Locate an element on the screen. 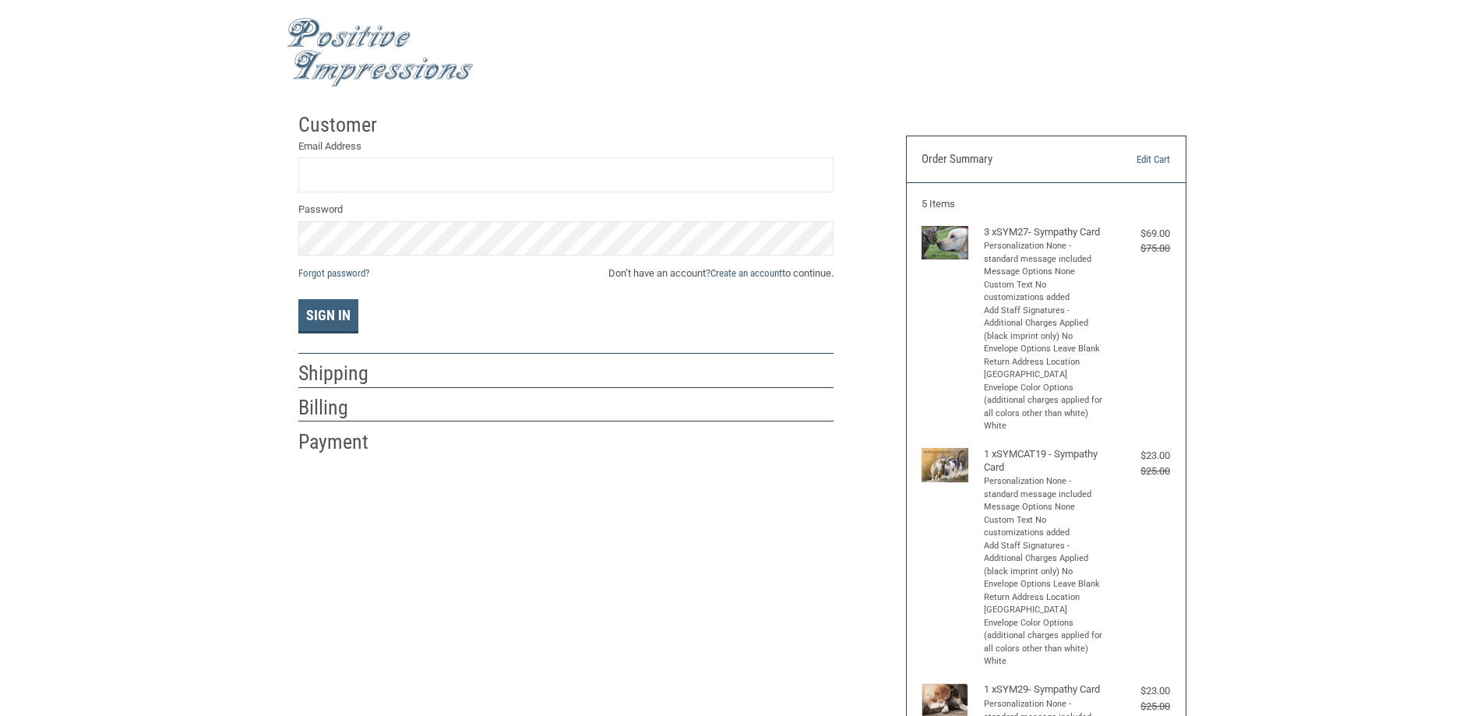 Image resolution: width=1484 pixels, height=716 pixels. a: Forgot password? is located at coordinates (333, 273).